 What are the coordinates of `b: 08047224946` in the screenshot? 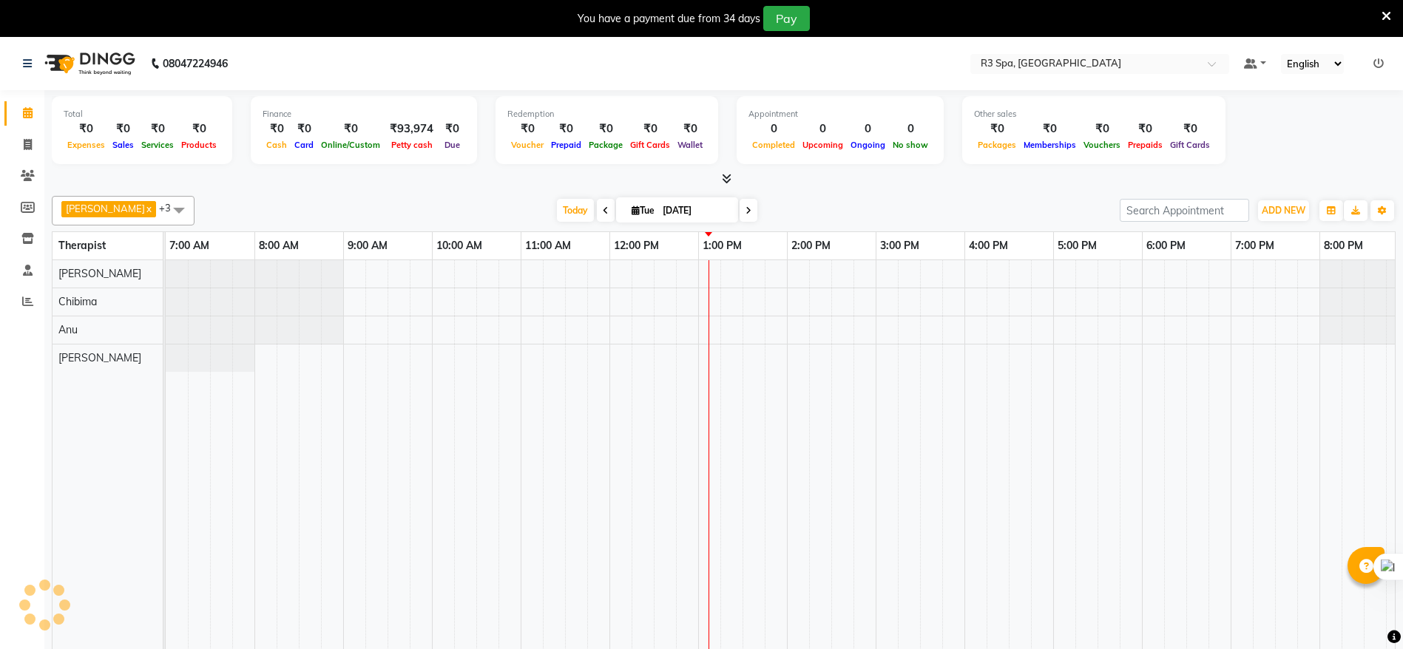 It's located at (195, 64).